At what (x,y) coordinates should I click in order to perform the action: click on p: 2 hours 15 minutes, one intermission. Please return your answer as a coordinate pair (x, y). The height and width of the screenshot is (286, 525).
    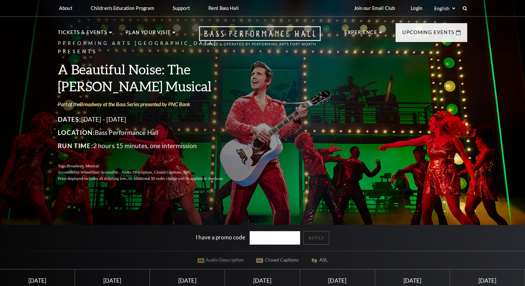
    Looking at the image, I should click on (149, 146).